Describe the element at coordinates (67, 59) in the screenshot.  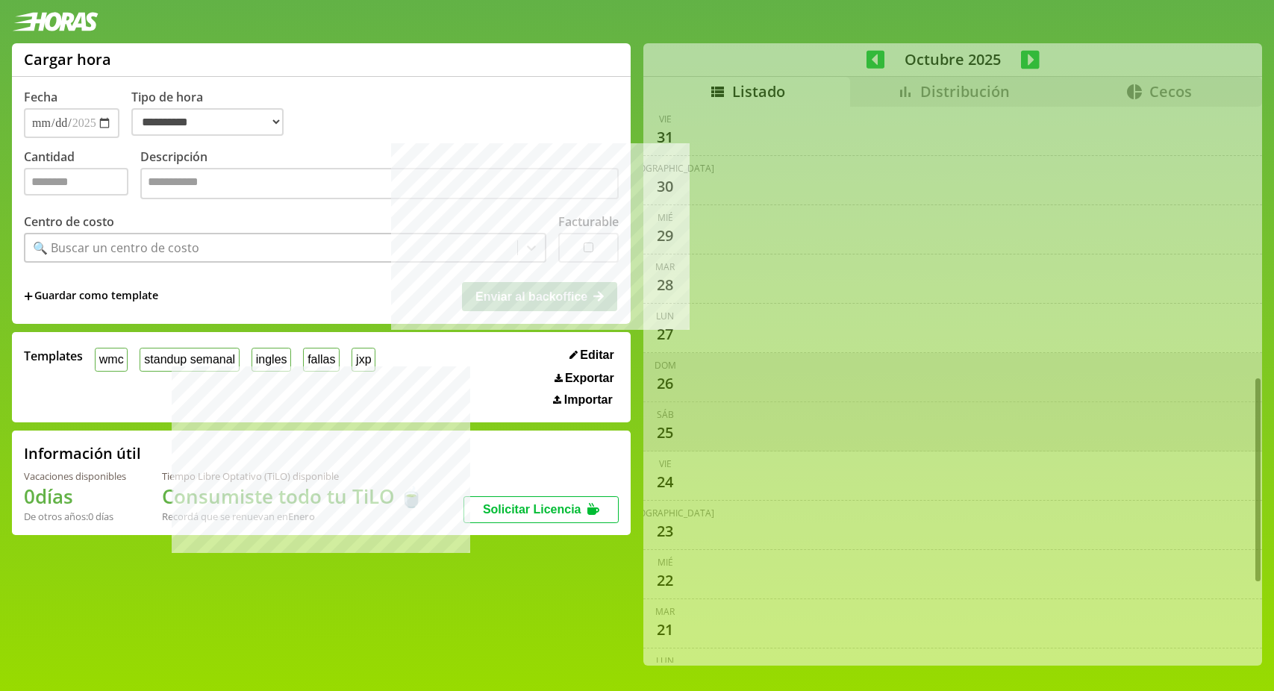
I see `h1: Cargar hora` at that location.